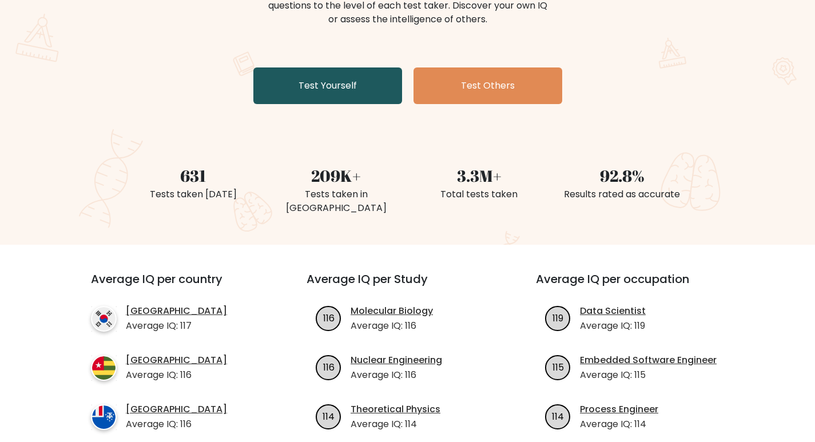  Describe the element at coordinates (613, 326) in the screenshot. I see `p: Average IQ: 119` at that location.